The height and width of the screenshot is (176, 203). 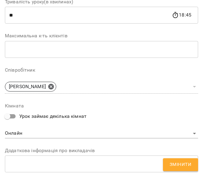 What do you see at coordinates (102, 70) in the screenshot?
I see `label: Співробітник` at bounding box center [102, 70].